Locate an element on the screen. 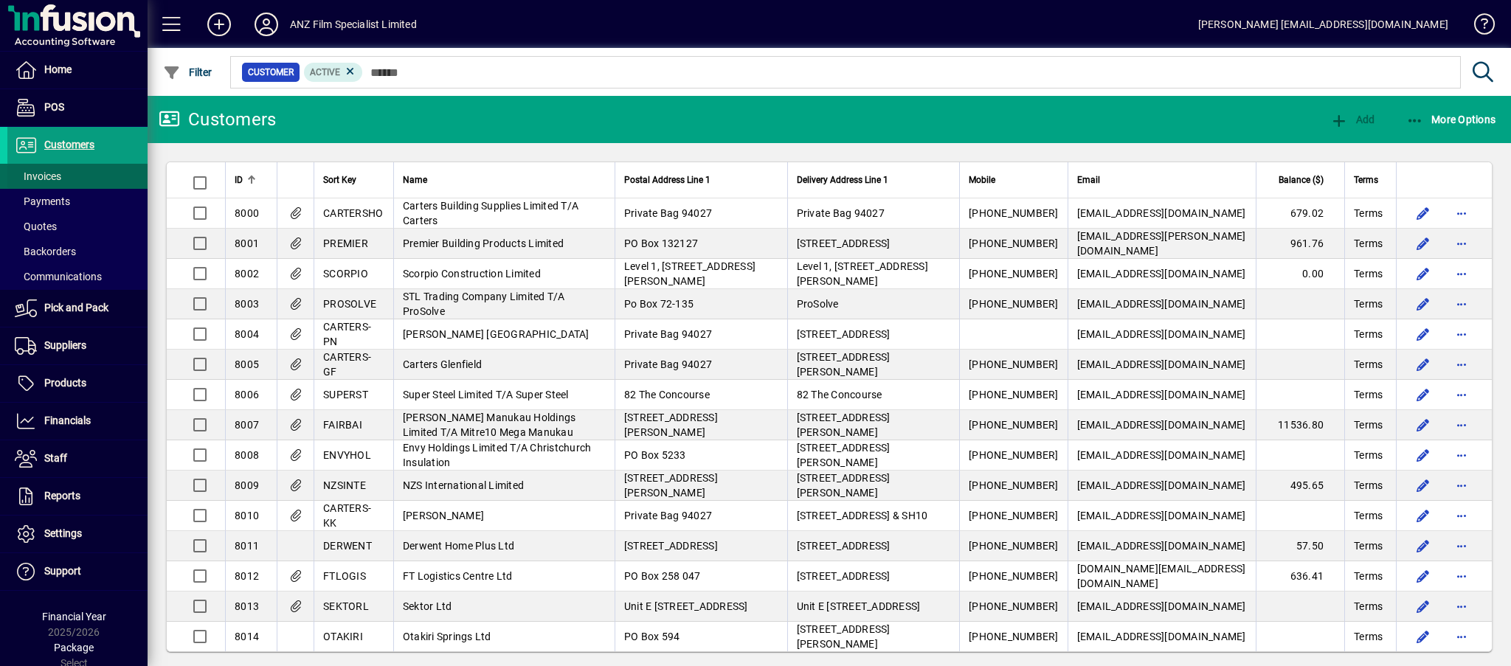 The width and height of the screenshot is (1511, 666). a: Support is located at coordinates (77, 572).